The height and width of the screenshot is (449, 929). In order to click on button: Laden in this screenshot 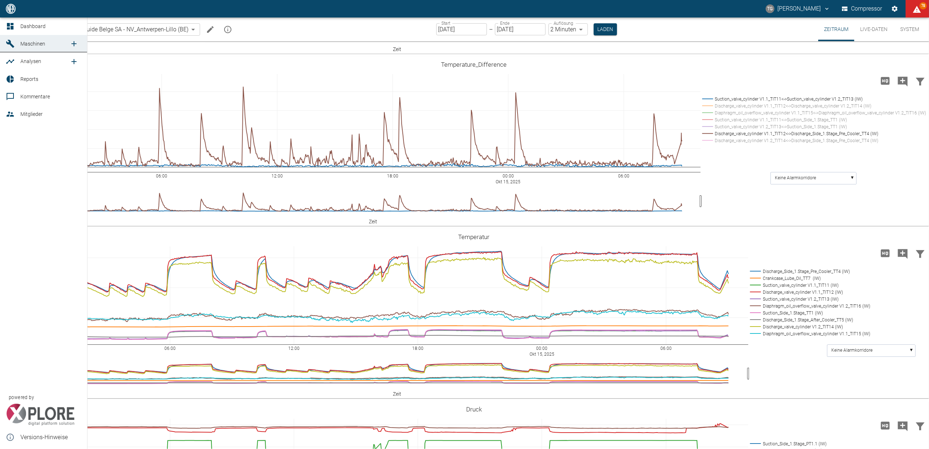, I will do `click(605, 29)`.